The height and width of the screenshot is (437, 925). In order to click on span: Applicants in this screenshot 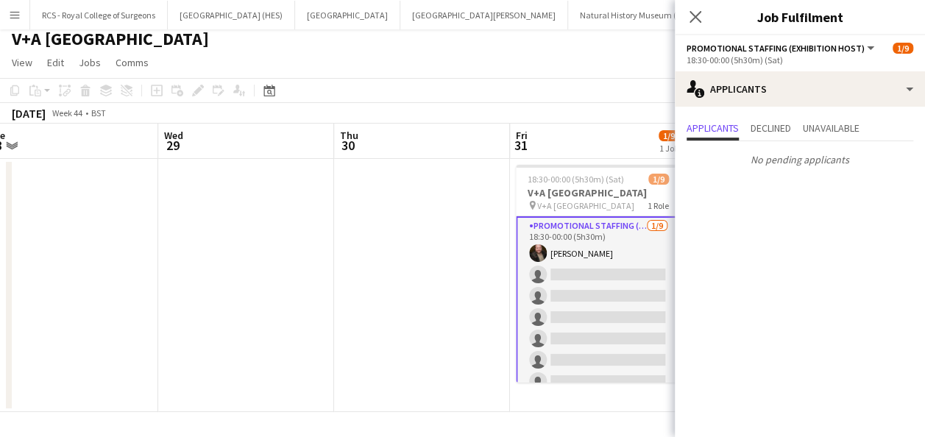, I will do `click(712, 128)`.